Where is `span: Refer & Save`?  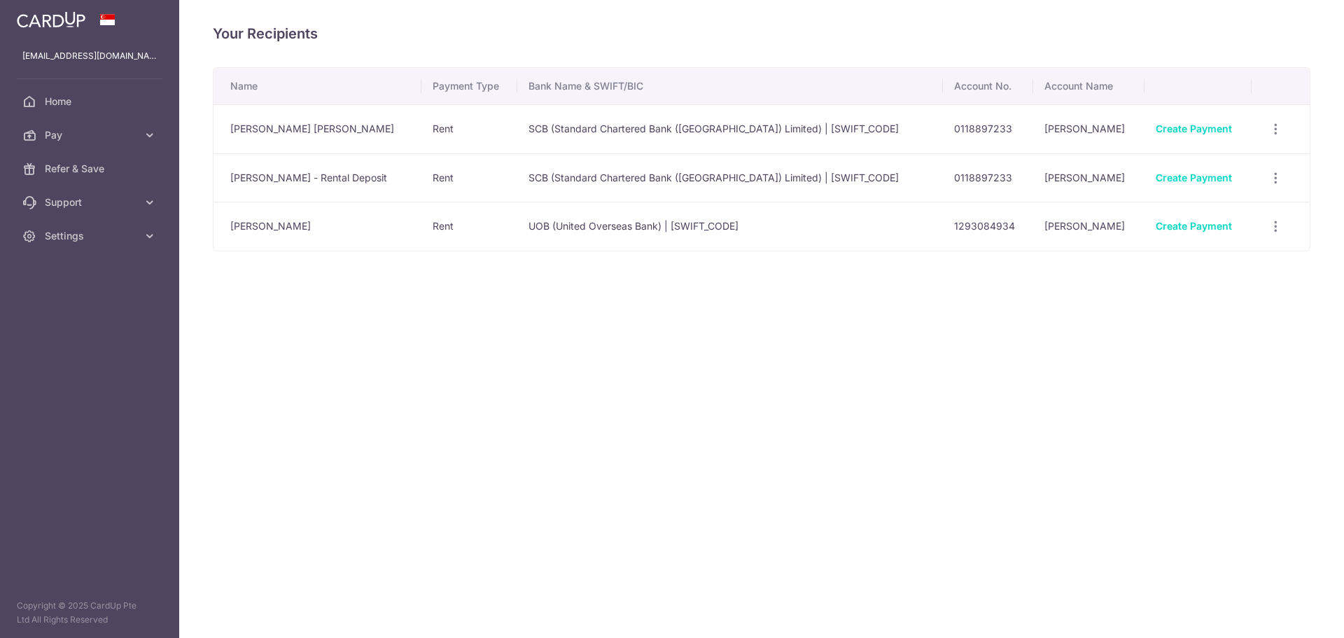 span: Refer & Save is located at coordinates (91, 169).